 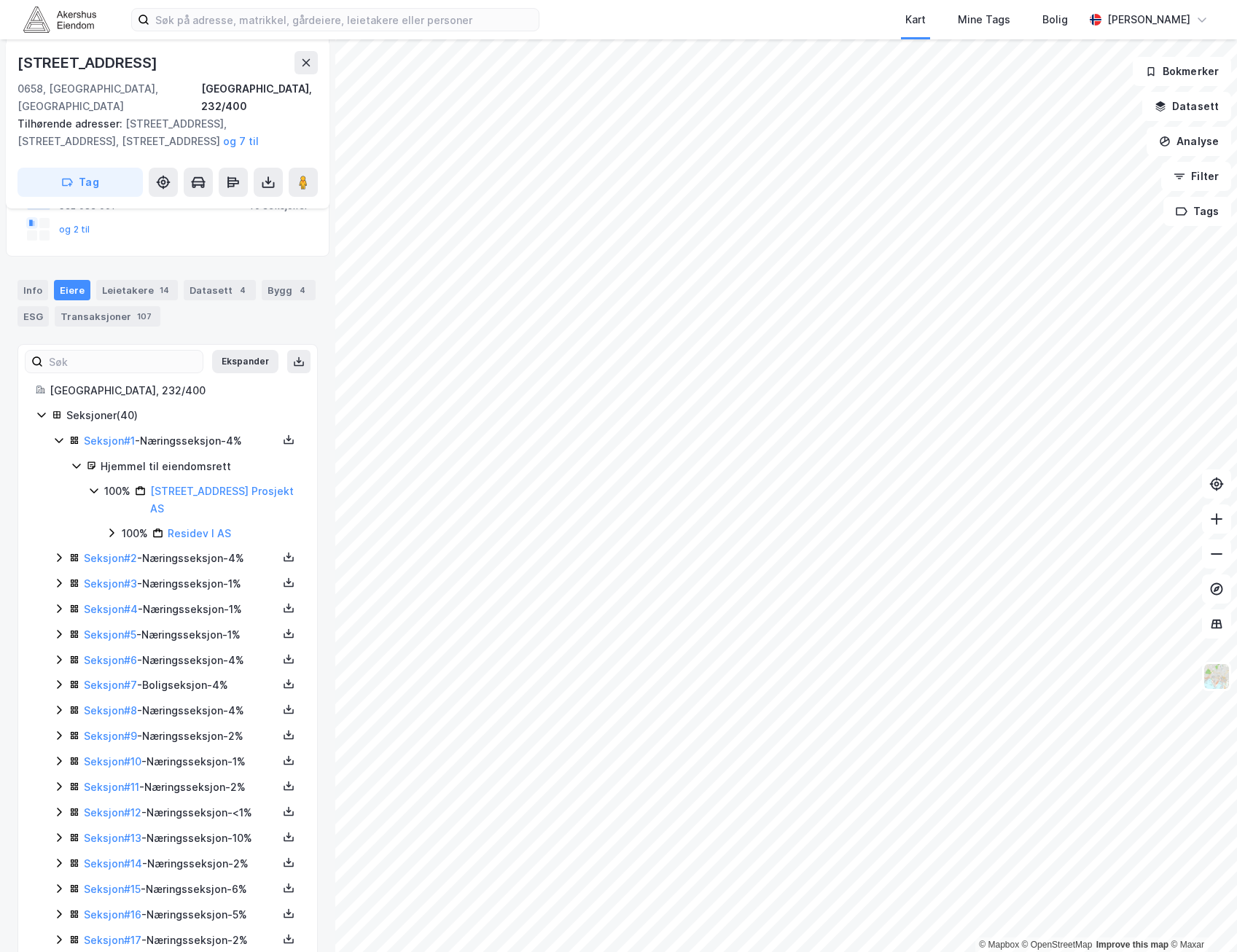 I want to click on div: - Næringsseksjon - <1%, so click(x=181, y=813).